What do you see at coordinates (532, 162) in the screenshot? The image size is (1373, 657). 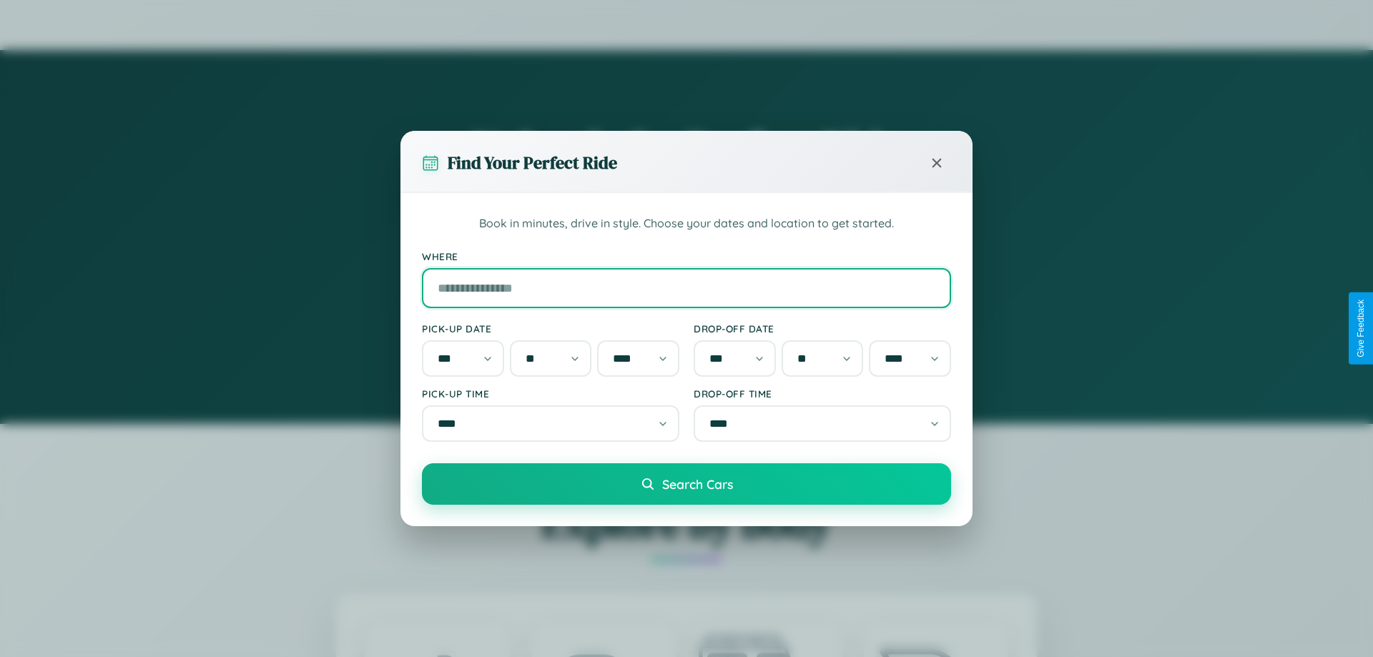 I see `h3: Find Your Perfect Ride` at bounding box center [532, 162].